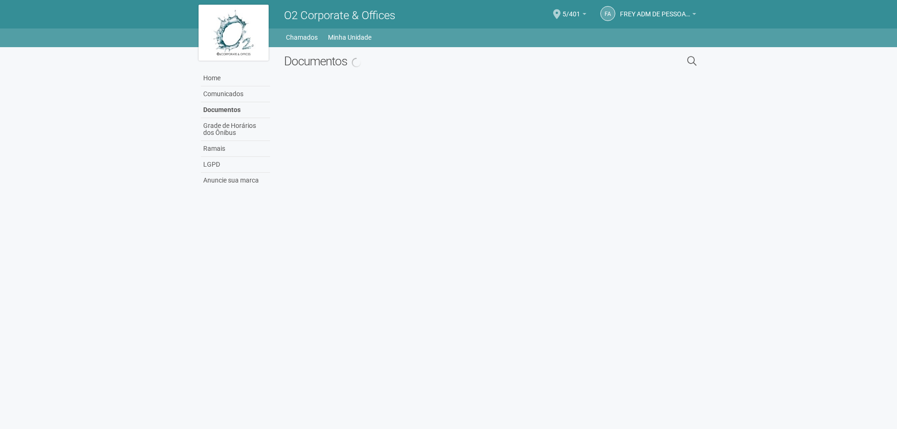  Describe the element at coordinates (235, 94) in the screenshot. I see `a: Comunicados` at that location.